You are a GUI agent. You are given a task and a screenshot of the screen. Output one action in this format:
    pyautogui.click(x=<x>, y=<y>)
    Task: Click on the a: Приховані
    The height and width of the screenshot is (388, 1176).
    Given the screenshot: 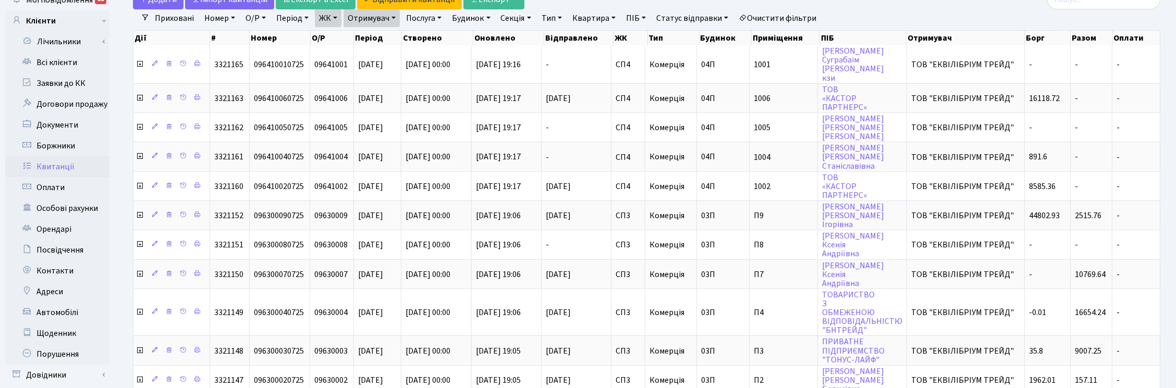 What is the action you would take?
    pyautogui.click(x=174, y=18)
    